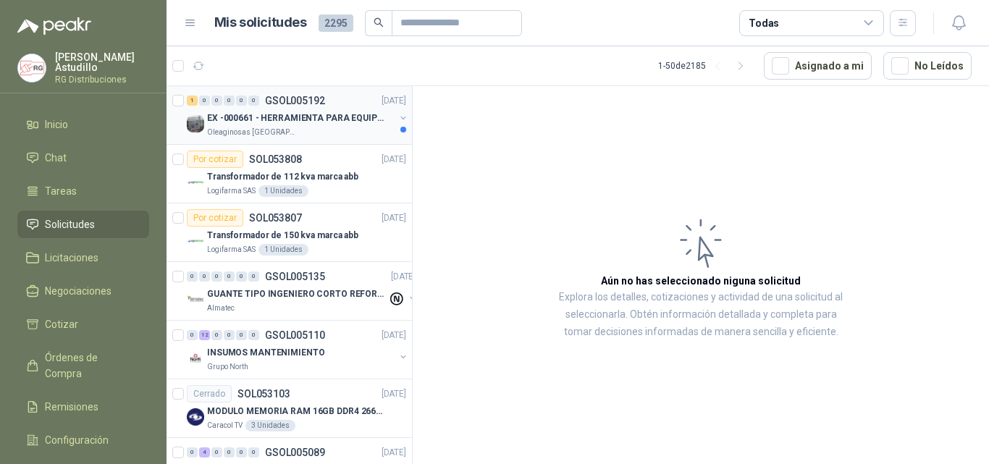 The height and width of the screenshot is (464, 989). I want to click on p: SOL053808, so click(275, 159).